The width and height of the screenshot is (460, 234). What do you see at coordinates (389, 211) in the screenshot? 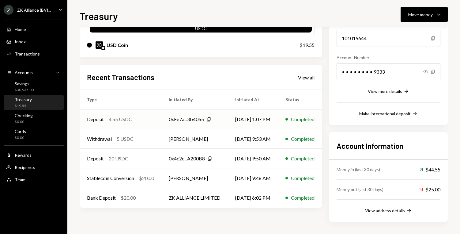
I see `button: View address details` at bounding box center [389, 211].